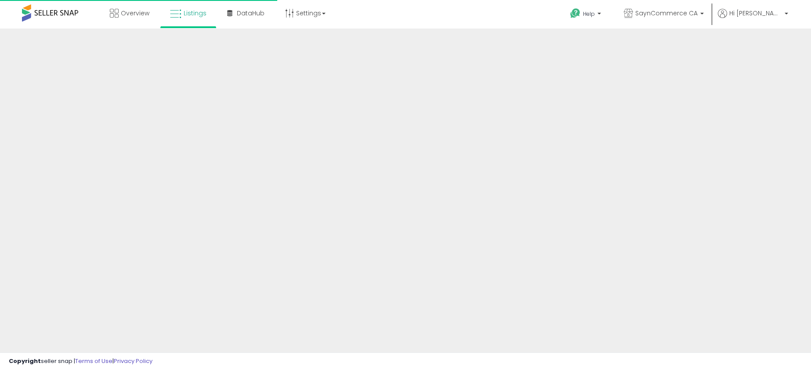 This screenshot has width=811, height=370. Describe the element at coordinates (94, 361) in the screenshot. I see `a: Terms of Use` at that location.